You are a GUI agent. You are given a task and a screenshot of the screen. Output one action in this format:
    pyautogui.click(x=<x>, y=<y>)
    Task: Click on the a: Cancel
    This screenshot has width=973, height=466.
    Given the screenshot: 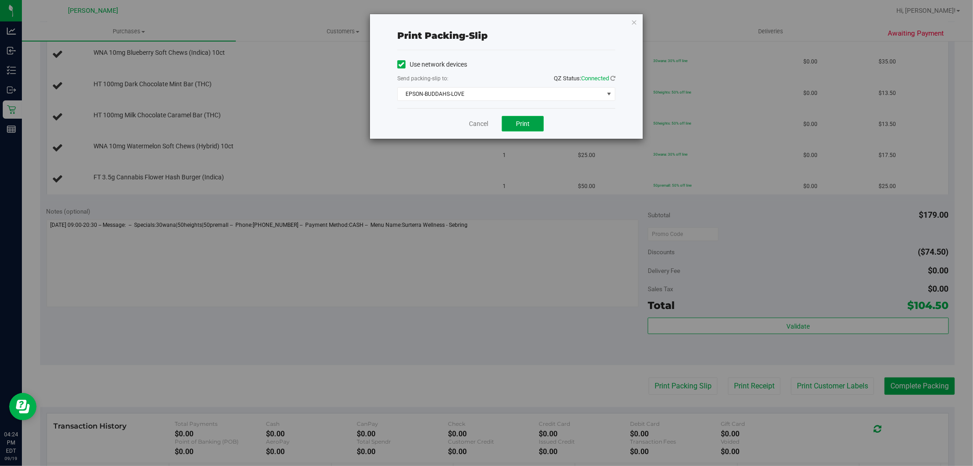 What is the action you would take?
    pyautogui.click(x=478, y=124)
    